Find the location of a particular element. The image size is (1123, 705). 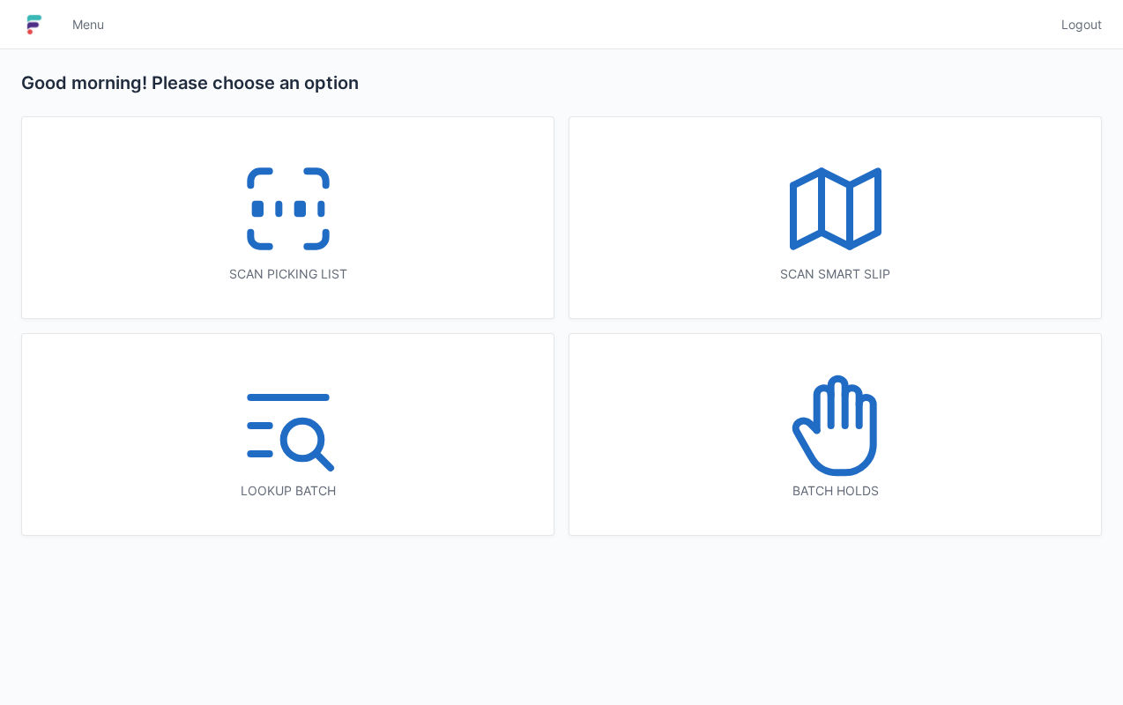

h2: Good morning! Please choose an option is located at coordinates (562, 83).